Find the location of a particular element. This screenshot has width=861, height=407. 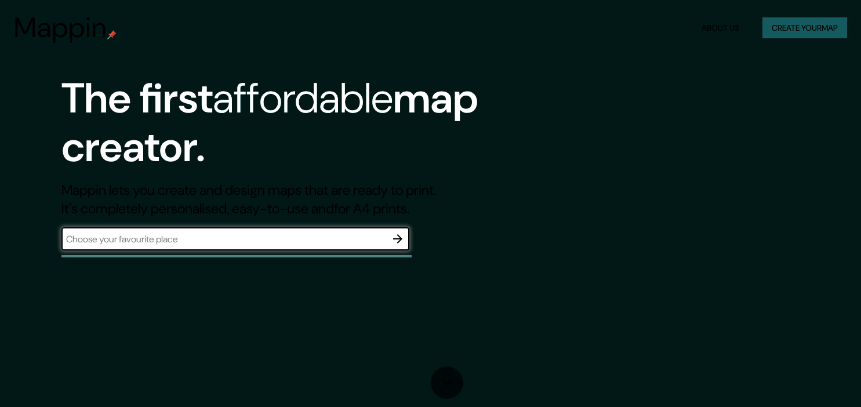

h1: The first map creator. is located at coordinates (277, 128).